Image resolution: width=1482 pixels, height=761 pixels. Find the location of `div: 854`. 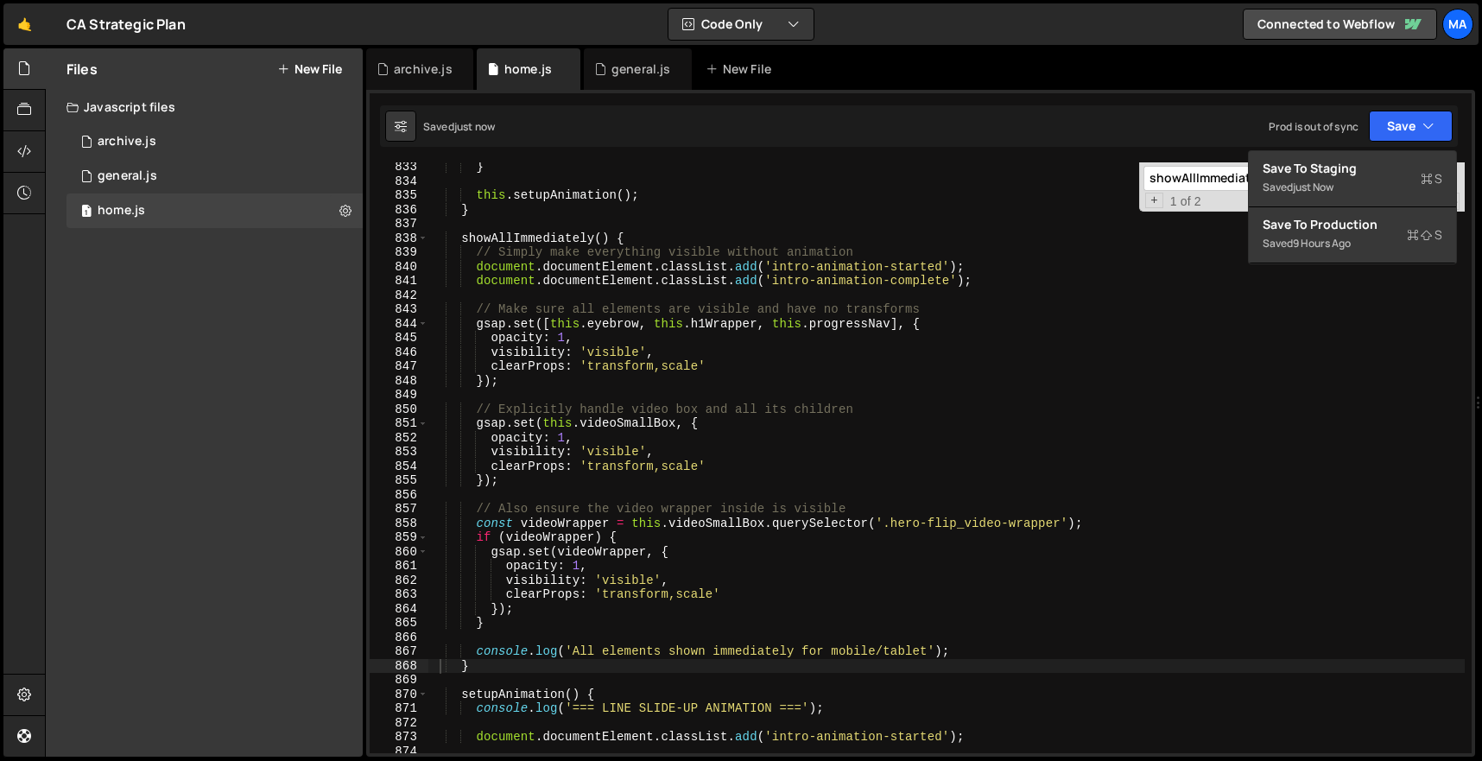

div: 854 is located at coordinates (399, 466).